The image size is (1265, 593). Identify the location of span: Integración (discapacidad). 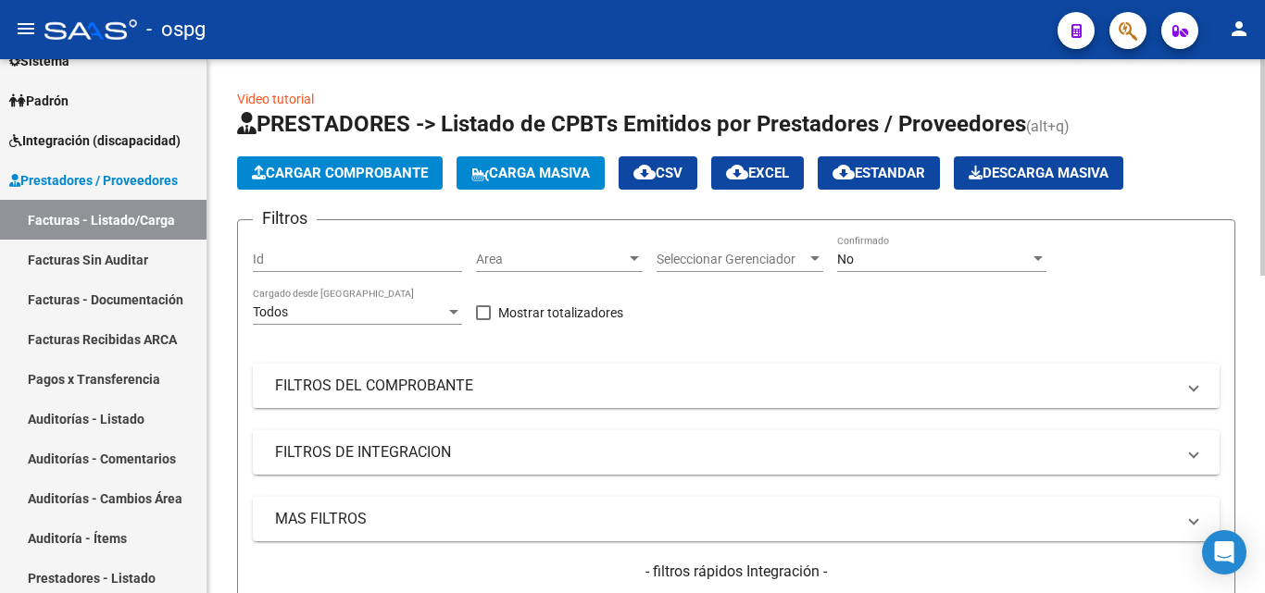
(94, 141).